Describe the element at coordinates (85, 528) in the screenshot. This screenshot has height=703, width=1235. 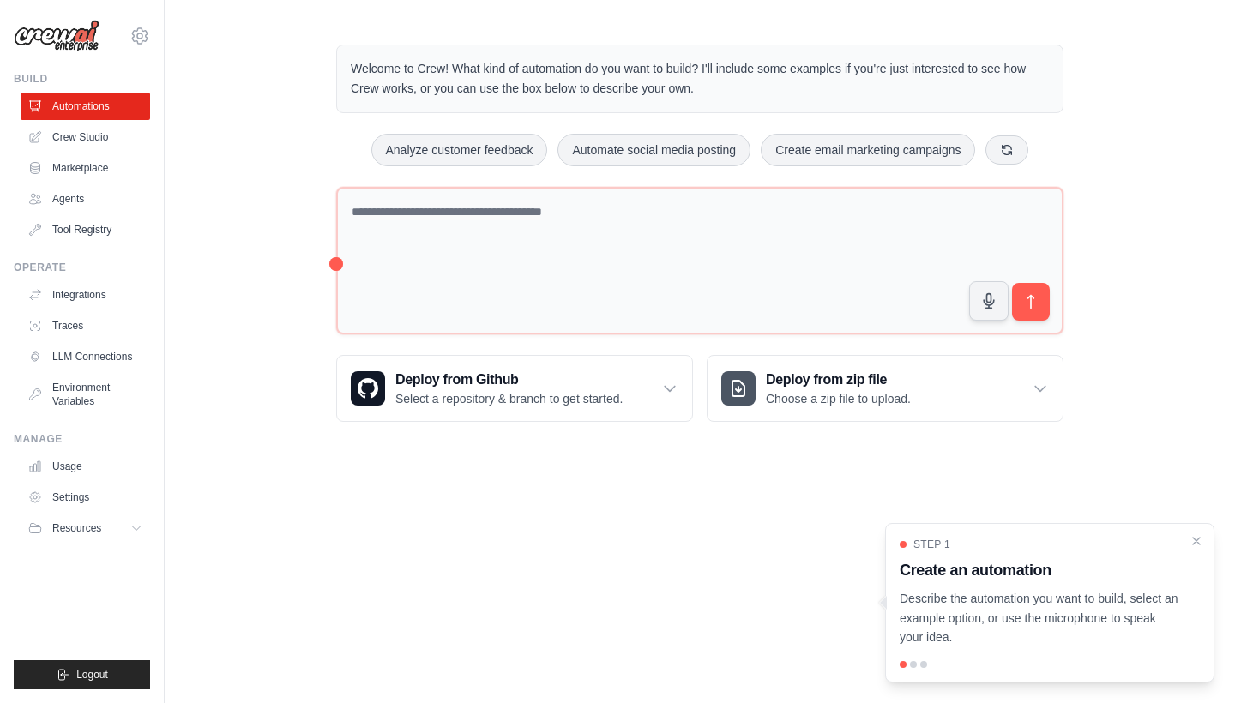
I see `button: Resources` at that location.